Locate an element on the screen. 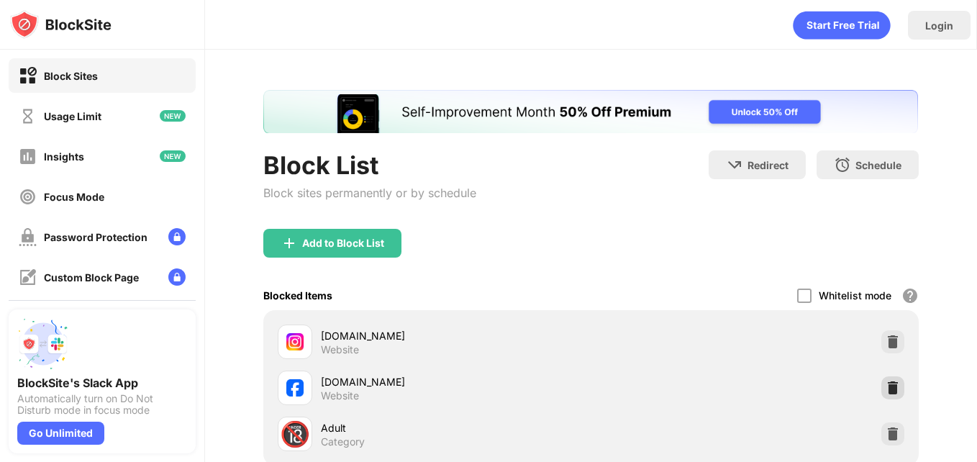 The height and width of the screenshot is (462, 977). div: Password Protection is located at coordinates (96, 237).